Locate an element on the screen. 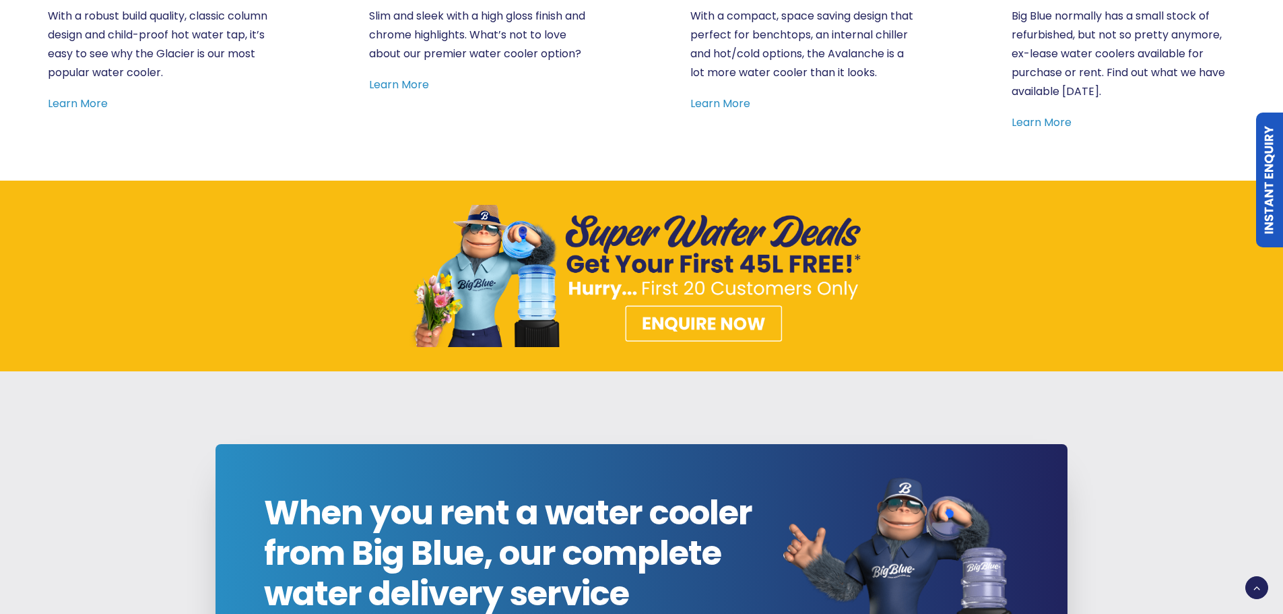 This screenshot has height=614, width=1283. p: Slim and sleek with a high gloss finish and chrome highlights. What’s not to love about our premi... is located at coordinates (481, 35).